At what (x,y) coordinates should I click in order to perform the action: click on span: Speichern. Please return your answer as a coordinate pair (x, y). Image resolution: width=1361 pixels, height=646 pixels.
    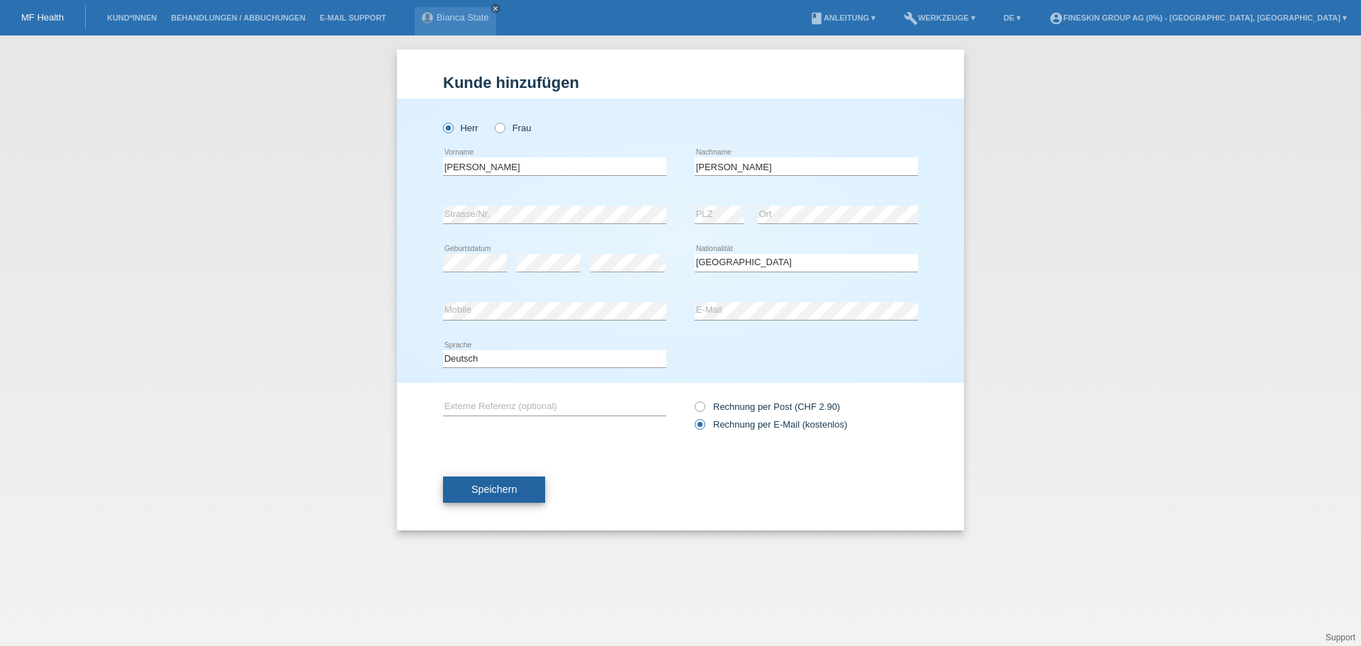
    Looking at the image, I should click on (494, 489).